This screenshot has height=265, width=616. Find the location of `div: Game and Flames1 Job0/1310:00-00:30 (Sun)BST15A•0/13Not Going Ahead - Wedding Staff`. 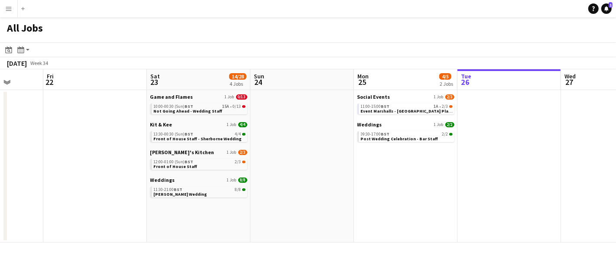

div: Game and Flames1 Job0/1310:00-00:30 (Sun)BST15A•0/13Not Going Ahead - Wedding Staff is located at coordinates (199, 107).